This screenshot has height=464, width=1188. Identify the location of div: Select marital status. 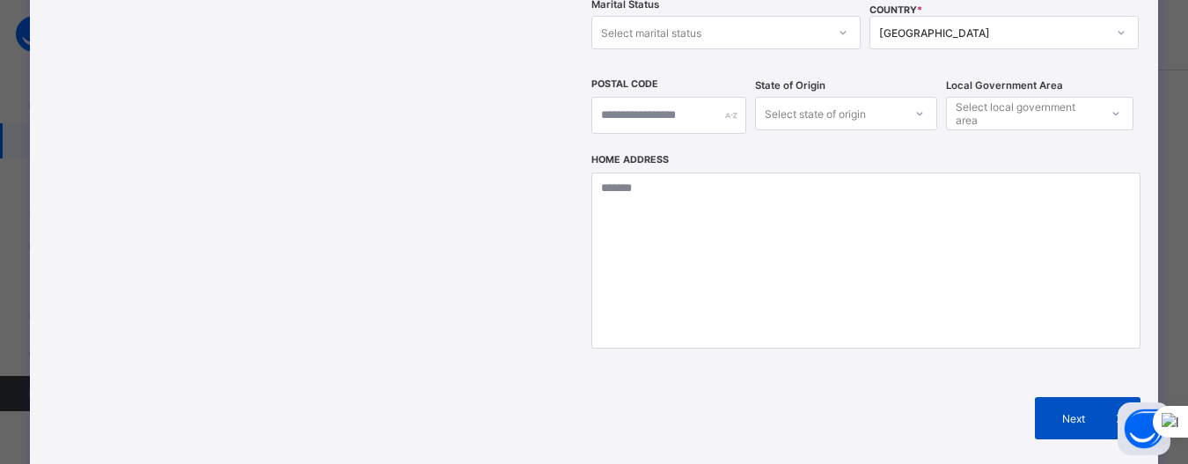
(651, 33).